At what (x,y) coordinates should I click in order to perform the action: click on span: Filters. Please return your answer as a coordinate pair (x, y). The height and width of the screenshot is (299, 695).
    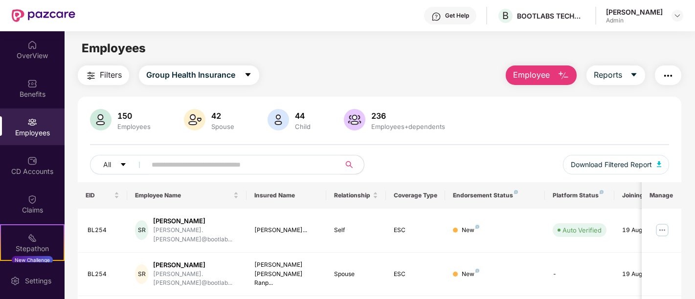
    Looking at the image, I should click on (111, 75).